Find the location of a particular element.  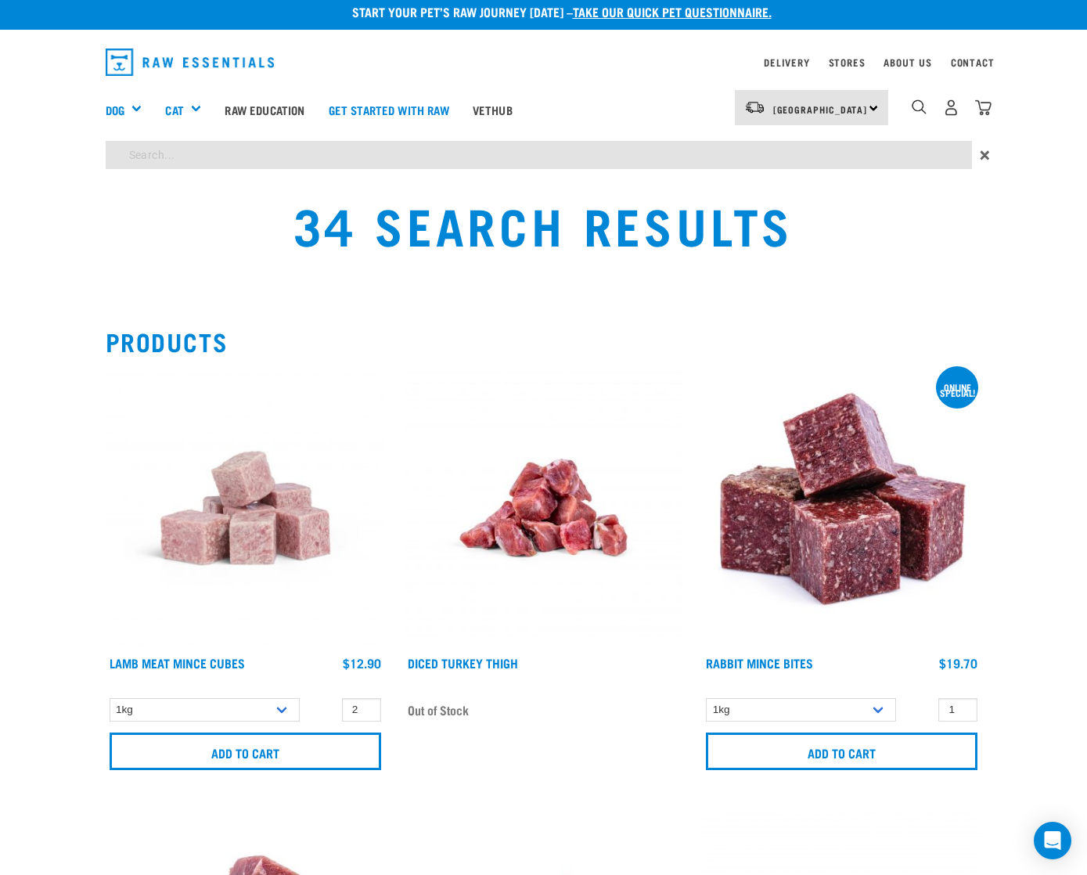

a: Vethub is located at coordinates (492, 110).